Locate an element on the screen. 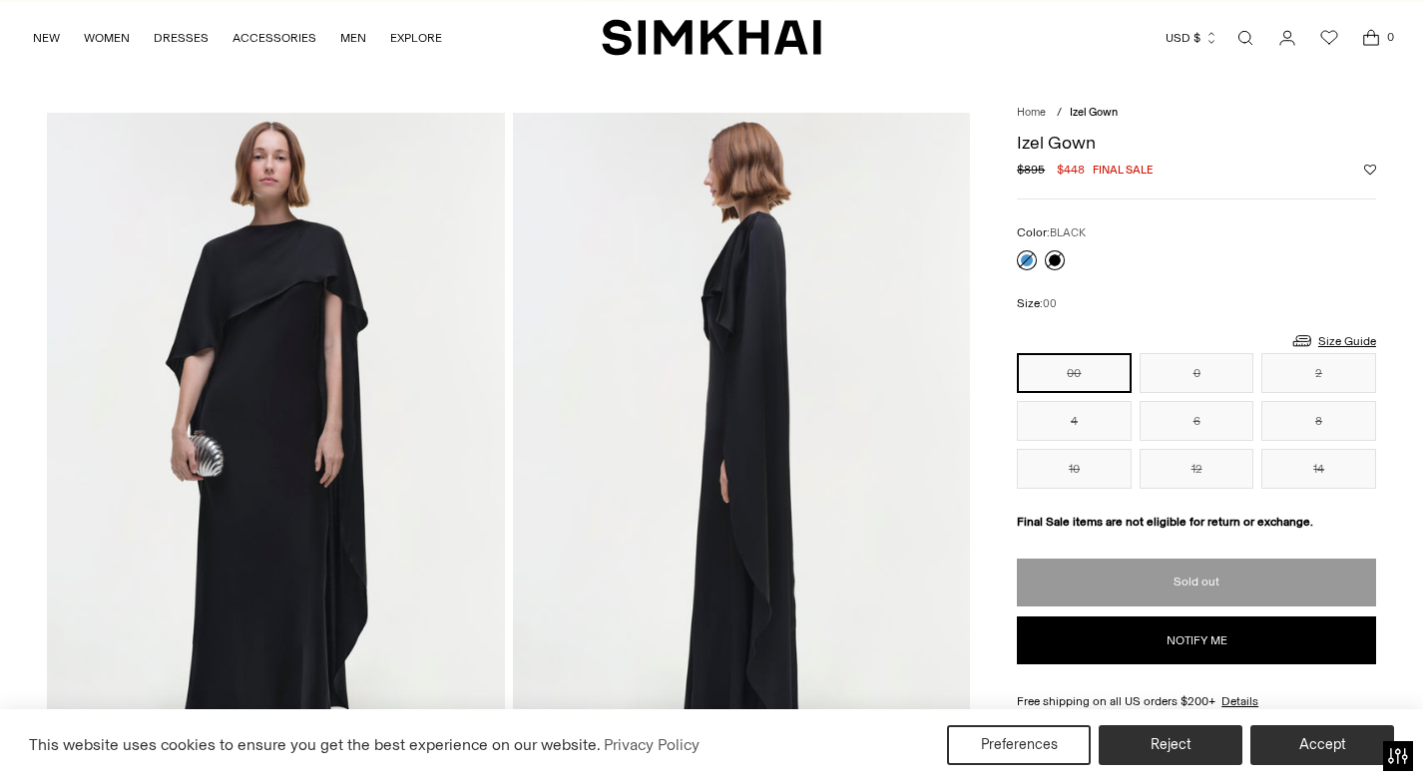 This screenshot has height=781, width=1423. button: 6 is located at coordinates (1196, 421).